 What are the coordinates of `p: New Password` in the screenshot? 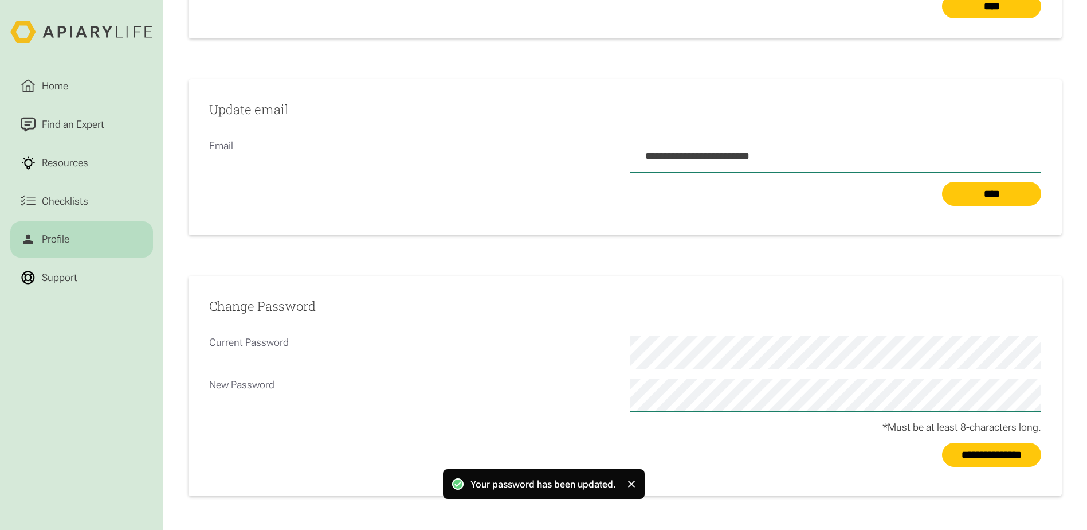 It's located at (414, 395).